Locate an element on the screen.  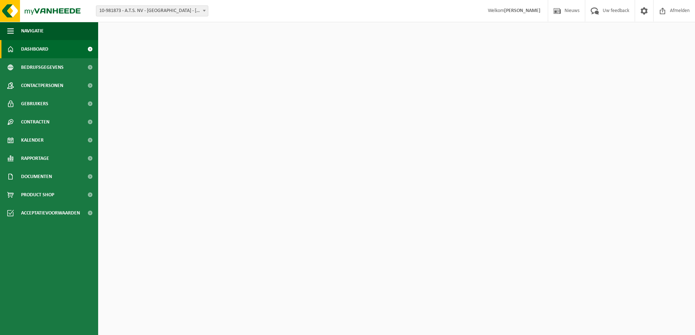
span: Navigatie is located at coordinates (32, 31).